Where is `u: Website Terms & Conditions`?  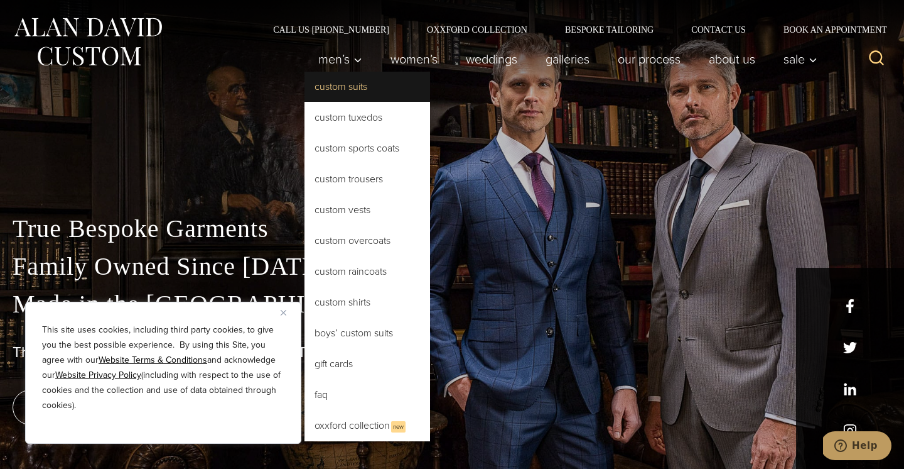 u: Website Terms & Conditions is located at coordinates (153, 359).